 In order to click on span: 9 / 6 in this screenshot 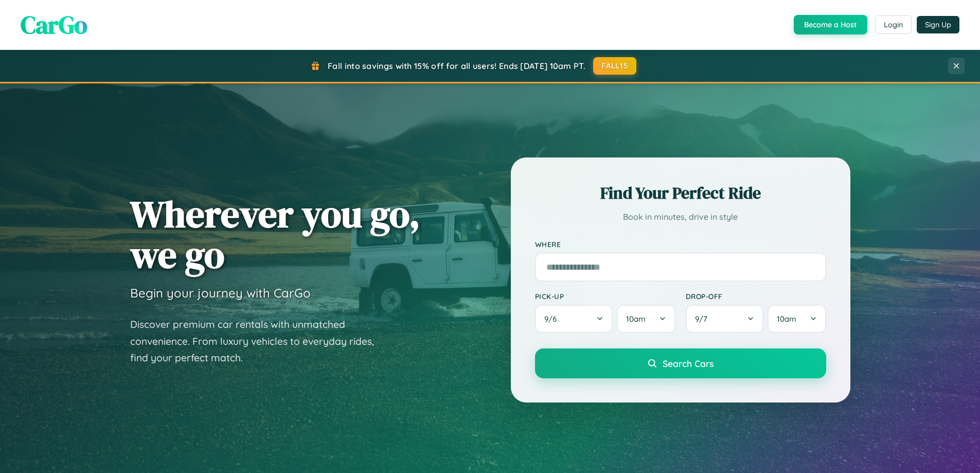, I will do `click(553, 318)`.